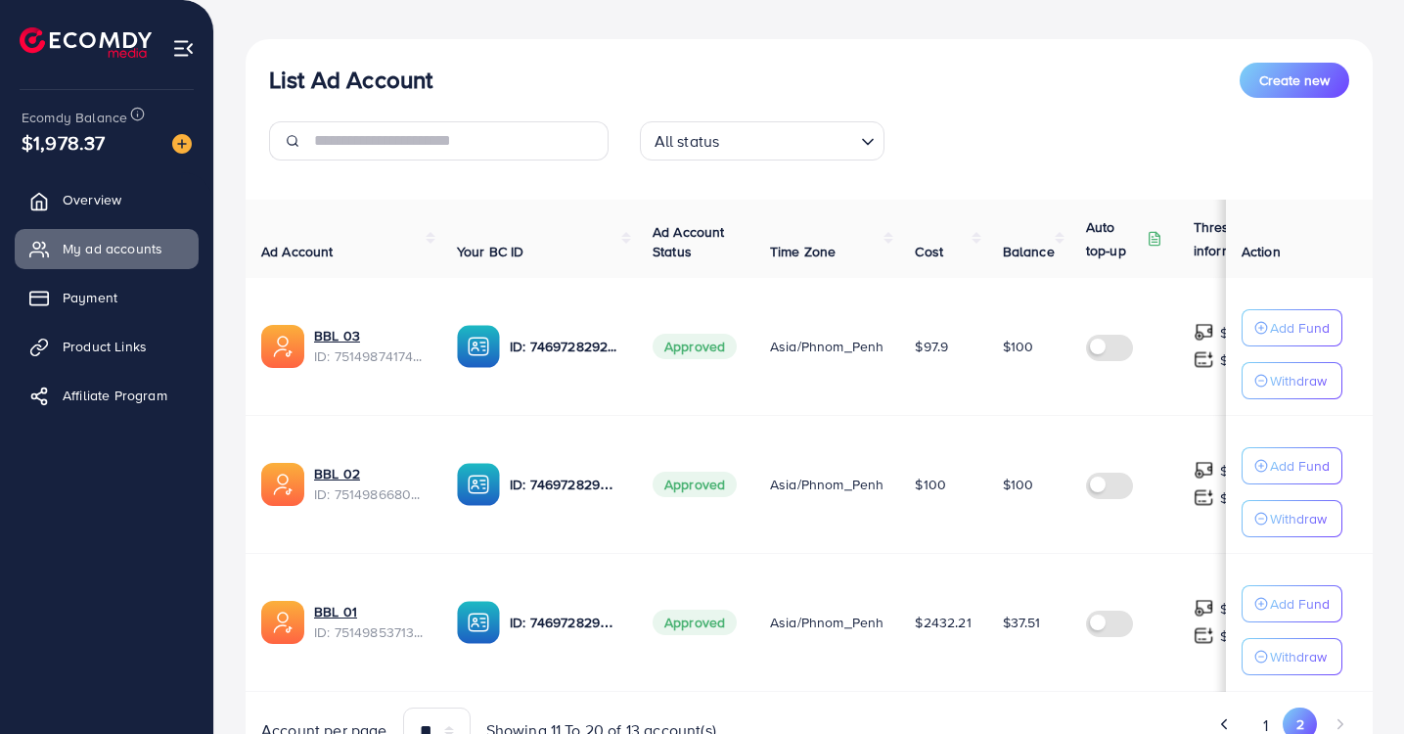 The image size is (1404, 734). What do you see at coordinates (1115, 239) in the screenshot?
I see `p: Auto top-up` at bounding box center [1115, 239].